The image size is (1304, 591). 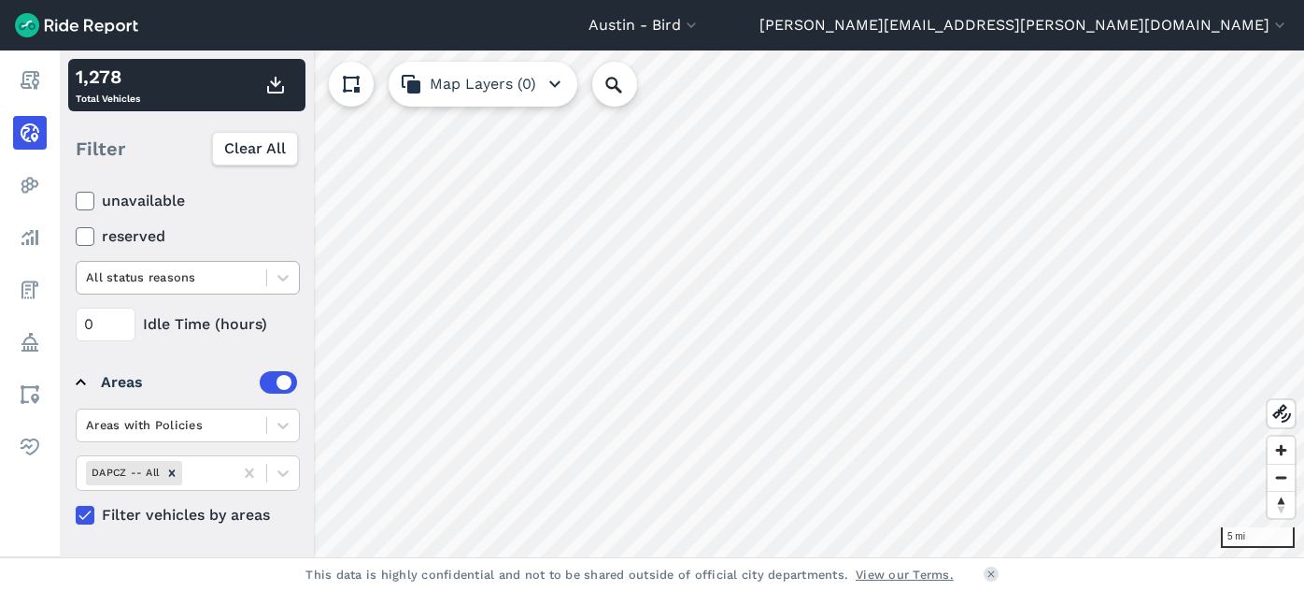 I want to click on div: 5 mi, so click(x=1258, y=537).